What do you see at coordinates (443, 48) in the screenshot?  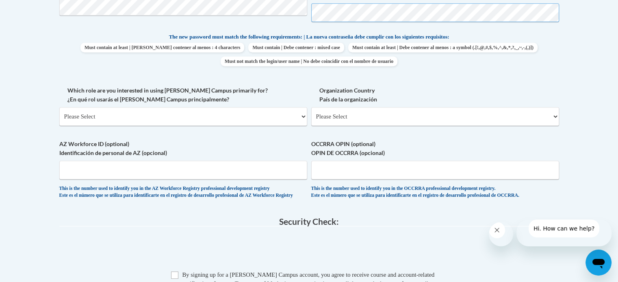 I see `span: Must contain at least | Debe contener al menos : a symbol (.[!,@,#,$,%,^,&,*,?,_,~,-,(,)])` at bounding box center [443, 48].